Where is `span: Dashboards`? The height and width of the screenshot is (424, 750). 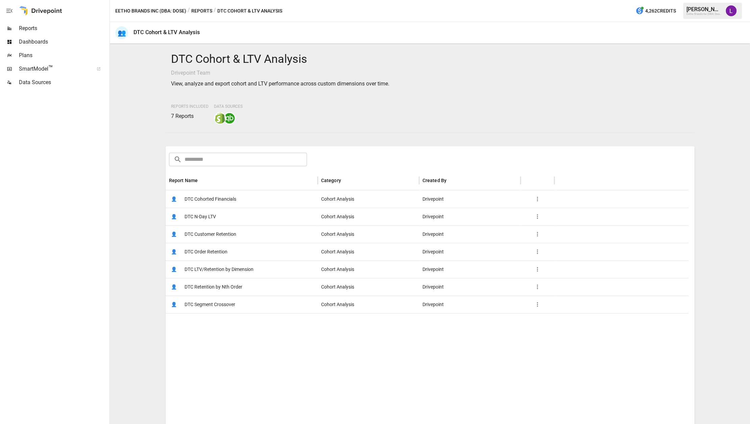 span: Dashboards is located at coordinates (64, 42).